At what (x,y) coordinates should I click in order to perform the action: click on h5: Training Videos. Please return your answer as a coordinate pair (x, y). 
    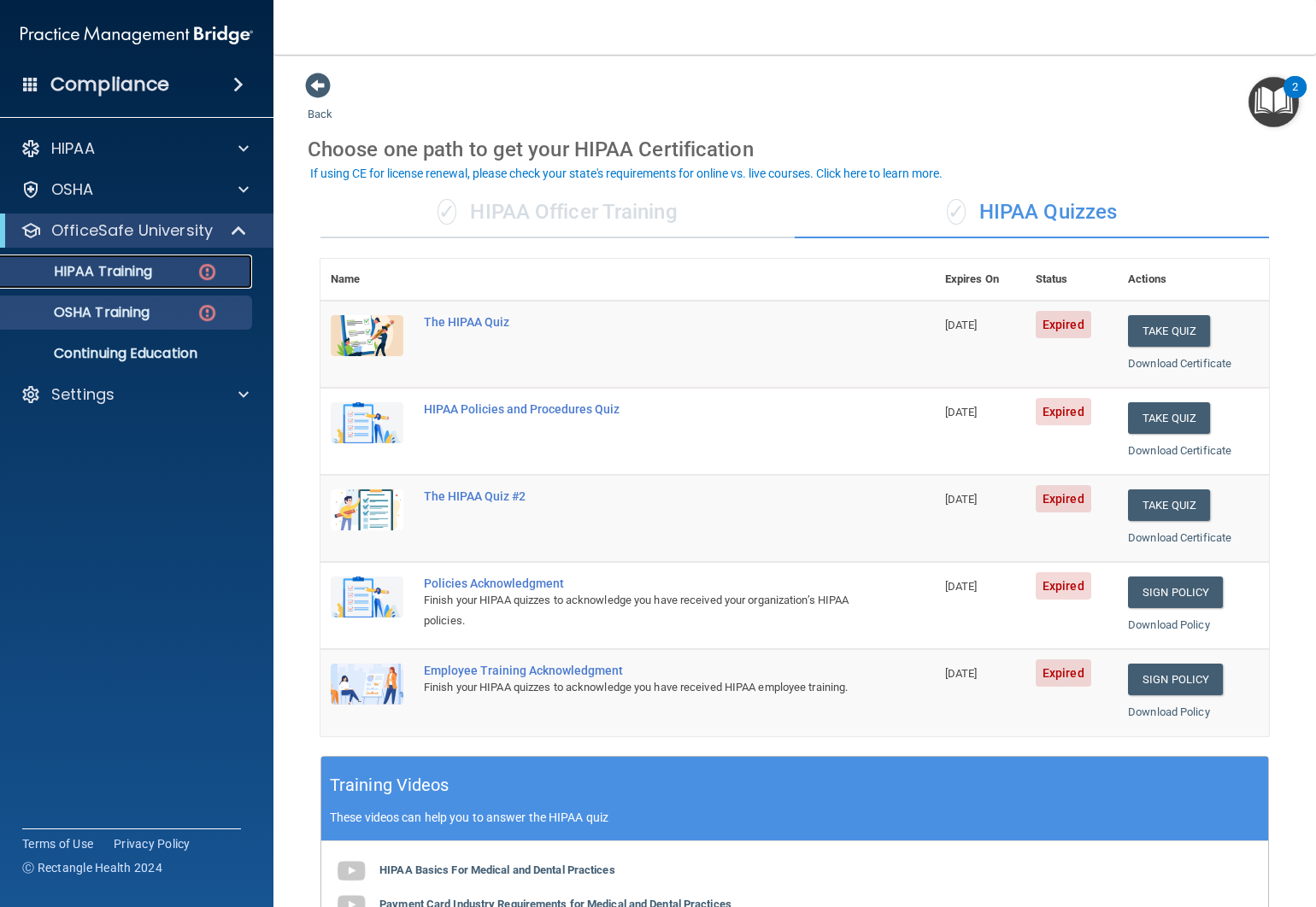
    Looking at the image, I should click on (390, 785).